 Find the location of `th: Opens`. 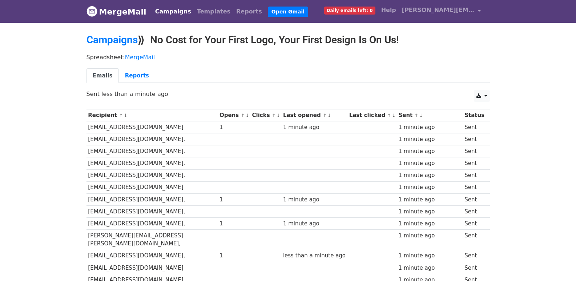

th: Opens is located at coordinates (234, 115).